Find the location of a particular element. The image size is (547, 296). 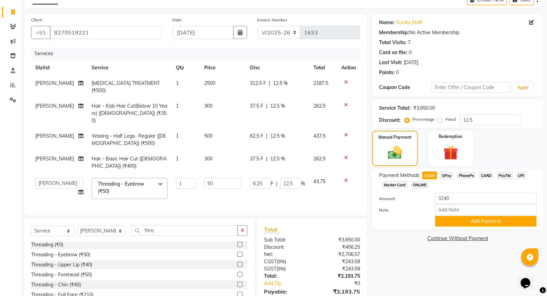

span: UPI is located at coordinates (521, 175).